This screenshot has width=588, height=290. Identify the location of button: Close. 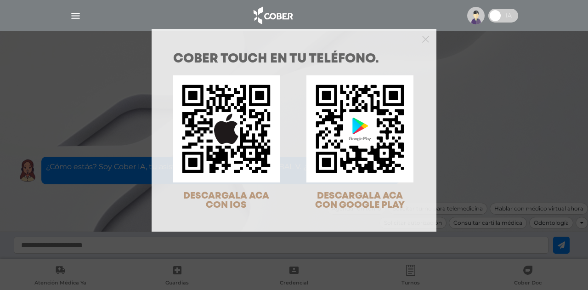
(425, 39).